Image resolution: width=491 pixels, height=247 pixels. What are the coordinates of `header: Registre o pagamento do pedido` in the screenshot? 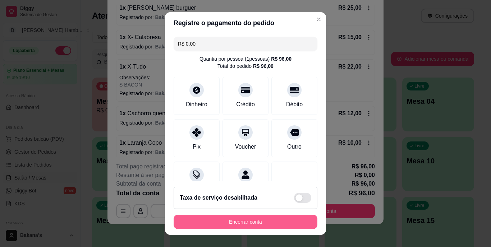 It's located at (246, 23).